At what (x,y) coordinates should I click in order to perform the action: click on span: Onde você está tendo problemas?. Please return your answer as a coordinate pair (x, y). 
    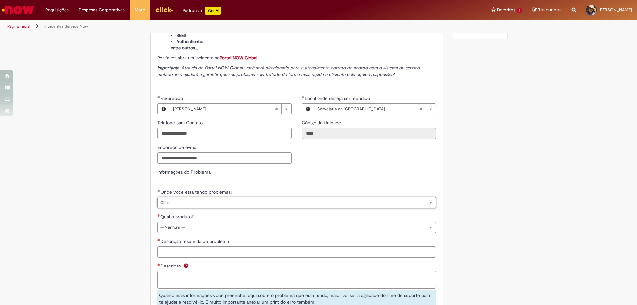
    Looking at the image, I should click on (197, 192).